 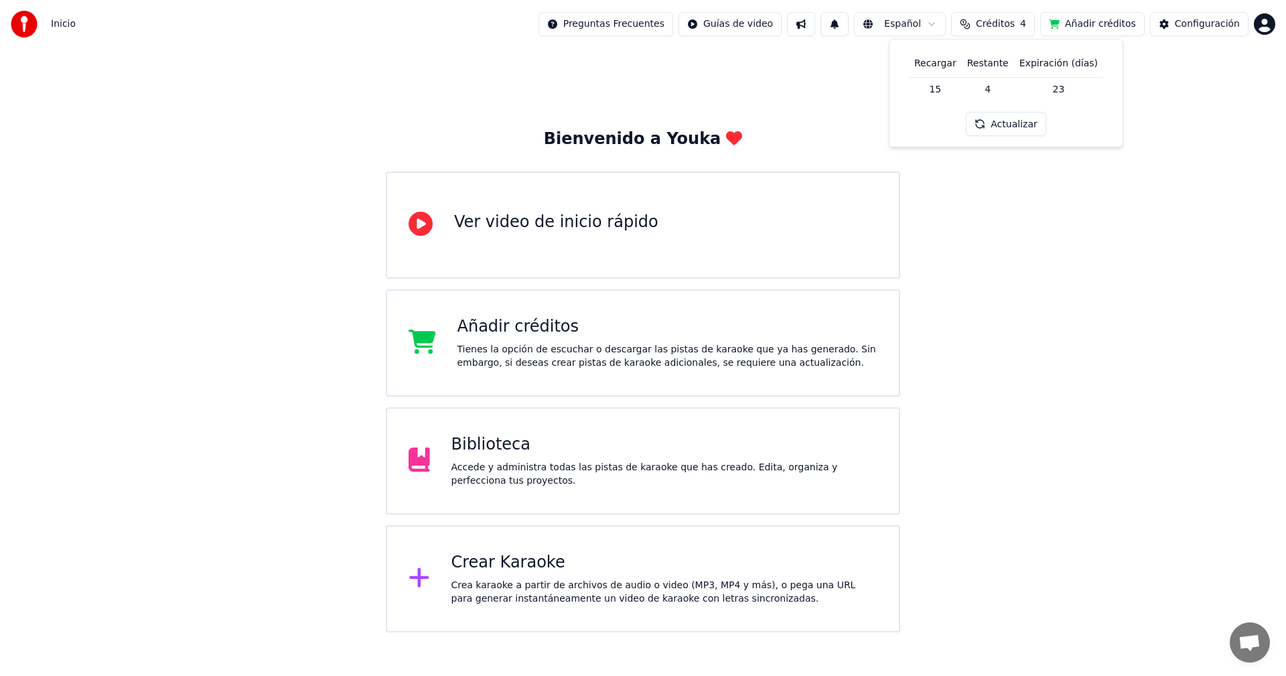 What do you see at coordinates (995, 24) in the screenshot?
I see `span: Créditos` at bounding box center [995, 24].